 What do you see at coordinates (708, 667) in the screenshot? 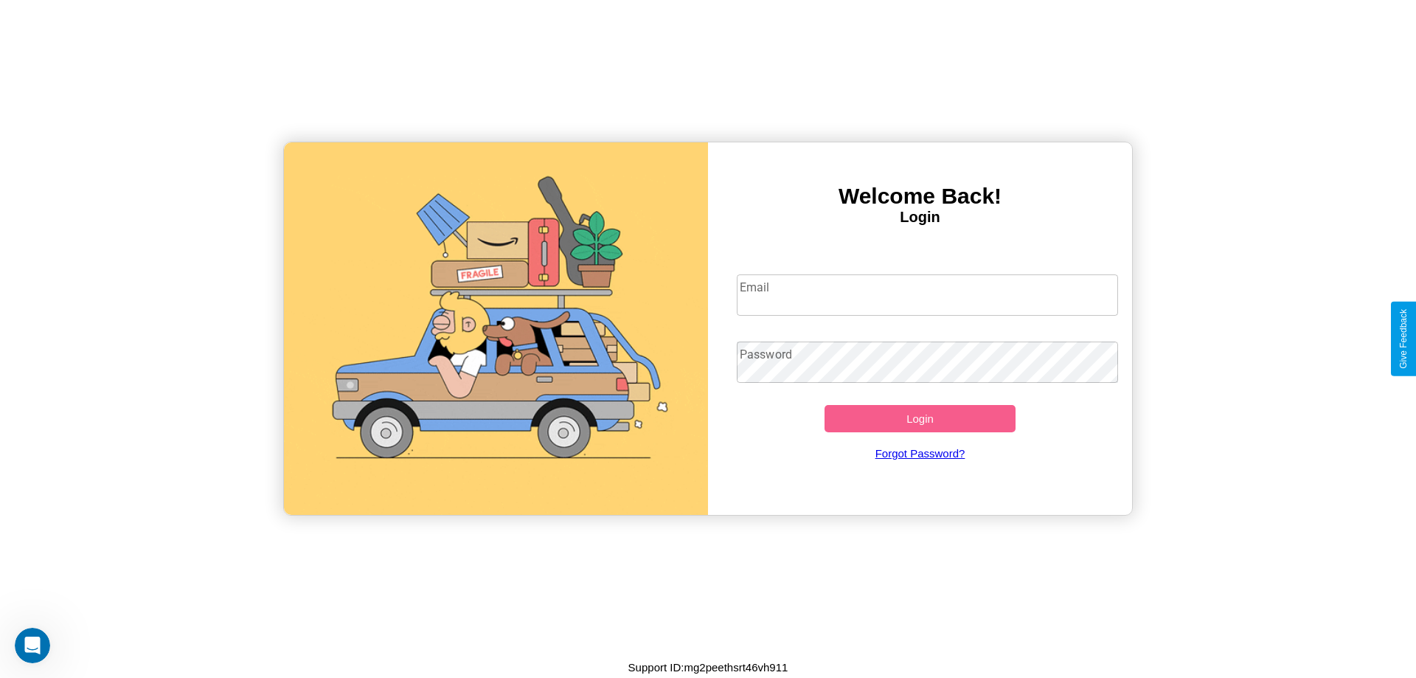
I see `p: Support ID: mg2peethsrt46vh911` at bounding box center [708, 667].